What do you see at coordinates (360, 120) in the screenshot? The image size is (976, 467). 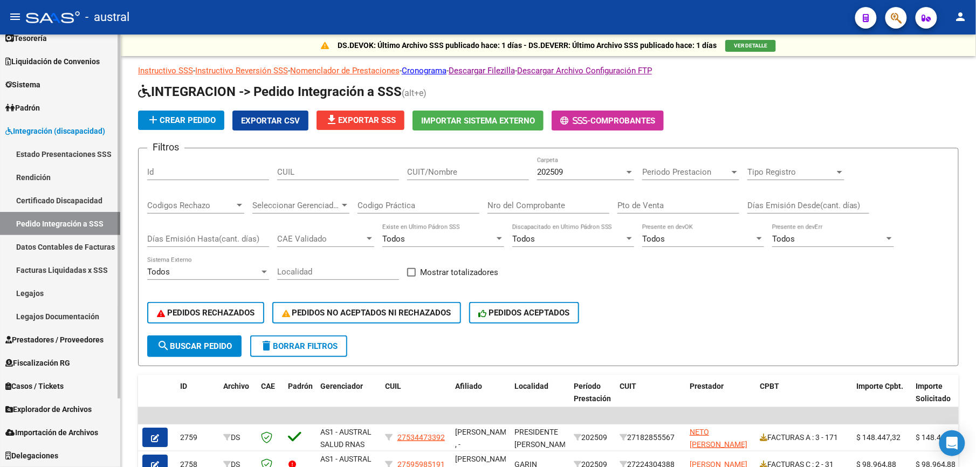 I see `button: Exportar SSS` at bounding box center [360, 120].